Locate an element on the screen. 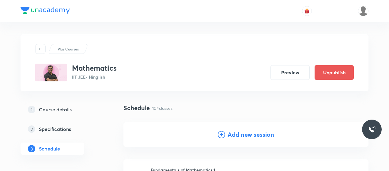 The image size is (389, 171). h5: Specifications is located at coordinates (55, 129).